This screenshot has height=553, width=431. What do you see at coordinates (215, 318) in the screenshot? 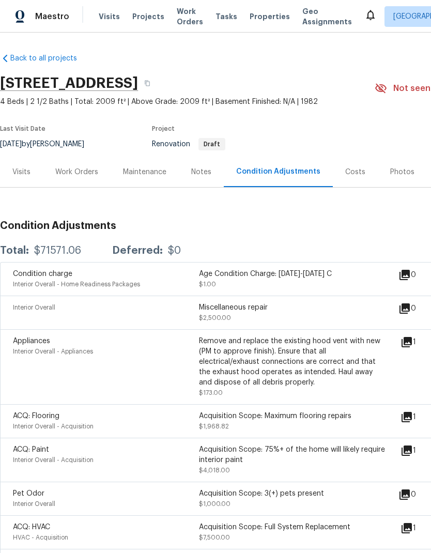
I see `span: $2,500.00` at bounding box center [215, 318].